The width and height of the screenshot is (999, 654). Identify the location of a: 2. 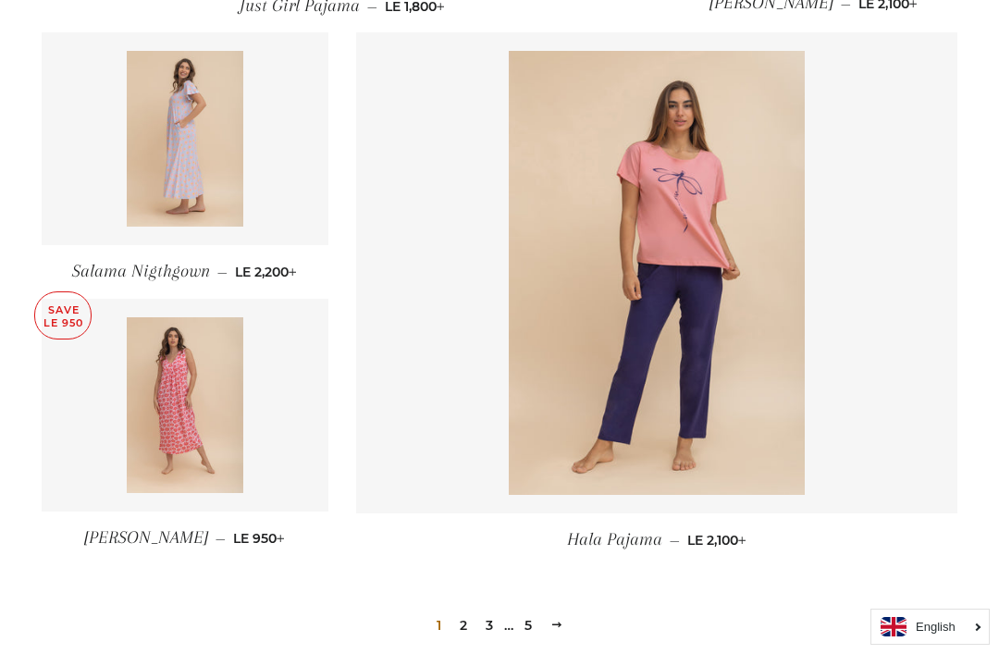
(463, 625).